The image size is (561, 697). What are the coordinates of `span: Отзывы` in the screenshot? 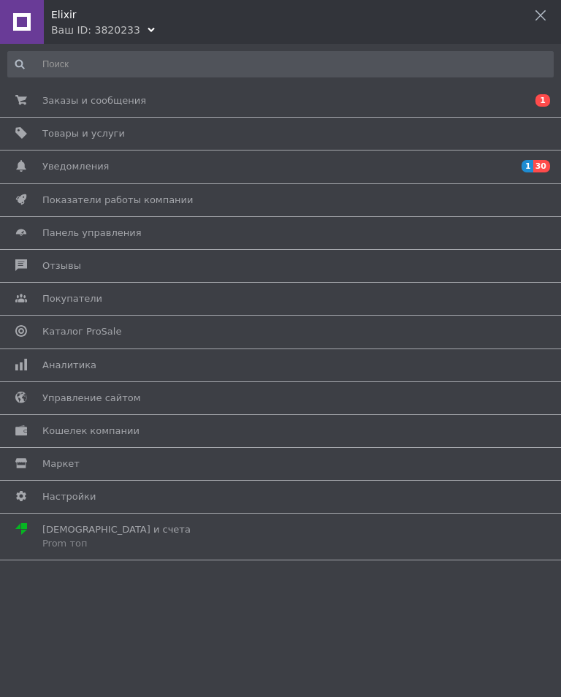 It's located at (61, 266).